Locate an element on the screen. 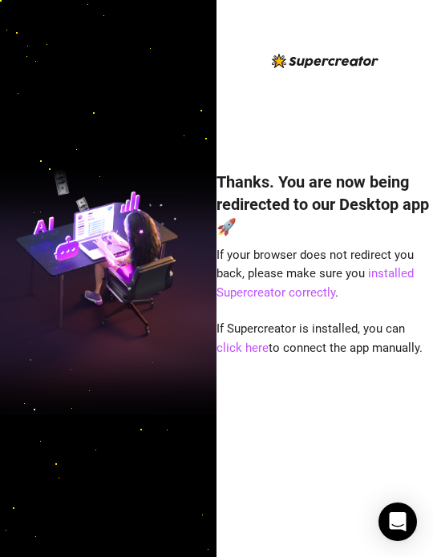 Image resolution: width=433 pixels, height=557 pixels. a: click here is located at coordinates (242, 348).